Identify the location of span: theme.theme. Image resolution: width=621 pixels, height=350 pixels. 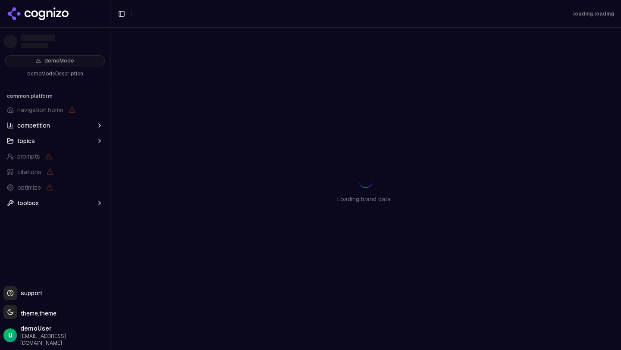
(37, 313).